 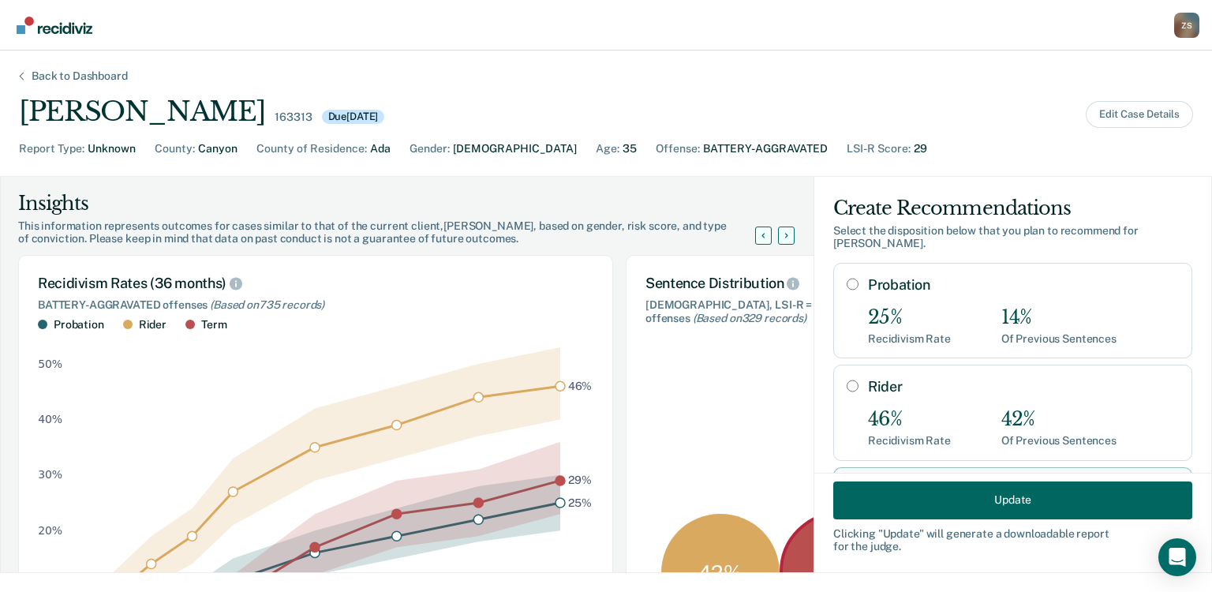 What do you see at coordinates (380, 148) in the screenshot?
I see `div: Ada` at bounding box center [380, 148].